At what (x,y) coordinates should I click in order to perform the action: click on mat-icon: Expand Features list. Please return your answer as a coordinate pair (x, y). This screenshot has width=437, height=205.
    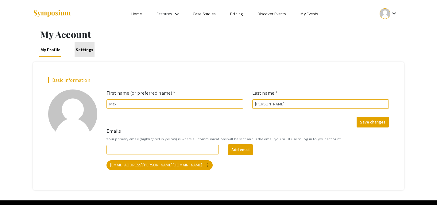
    Looking at the image, I should click on (177, 14).